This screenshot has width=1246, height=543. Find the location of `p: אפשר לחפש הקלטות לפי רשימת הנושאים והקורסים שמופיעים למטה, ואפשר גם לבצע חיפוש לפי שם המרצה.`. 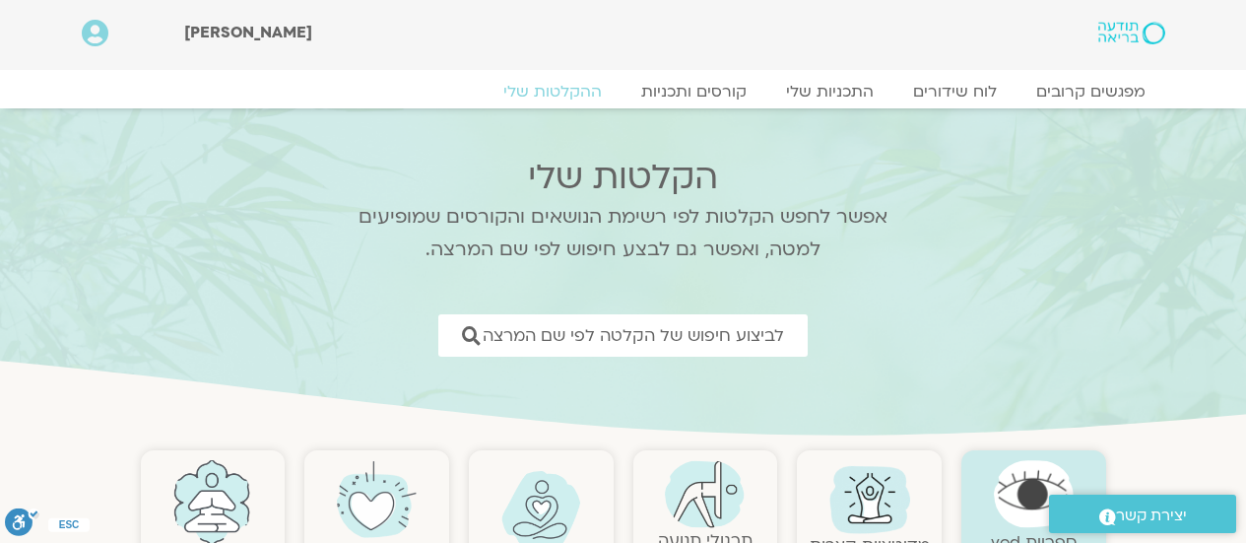

p: אפשר לחפש הקלטות לפי רשימת הנושאים והקורסים שמופיעים למטה, ואפשר גם לבצע חיפוש לפי שם המרצה. is located at coordinates (624, 233).